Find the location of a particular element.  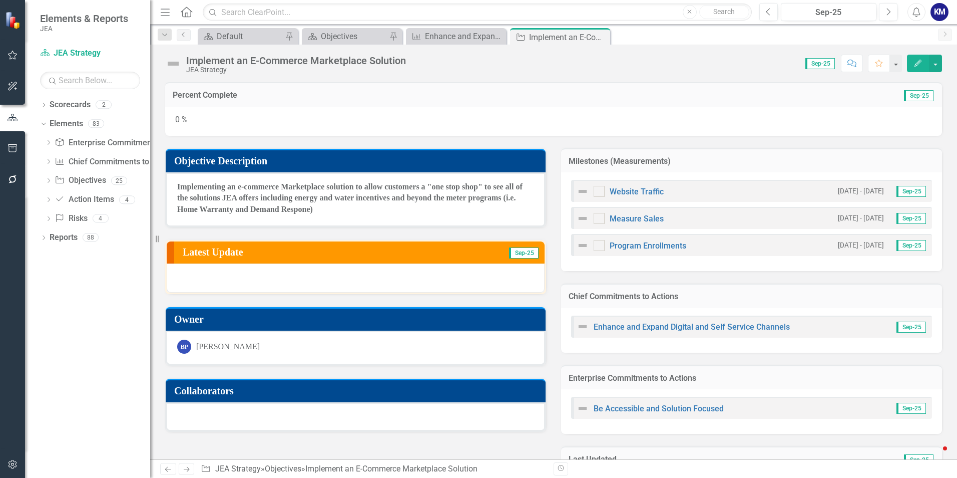

a: Enterprise Commitments to Actions is located at coordinates (125, 143).